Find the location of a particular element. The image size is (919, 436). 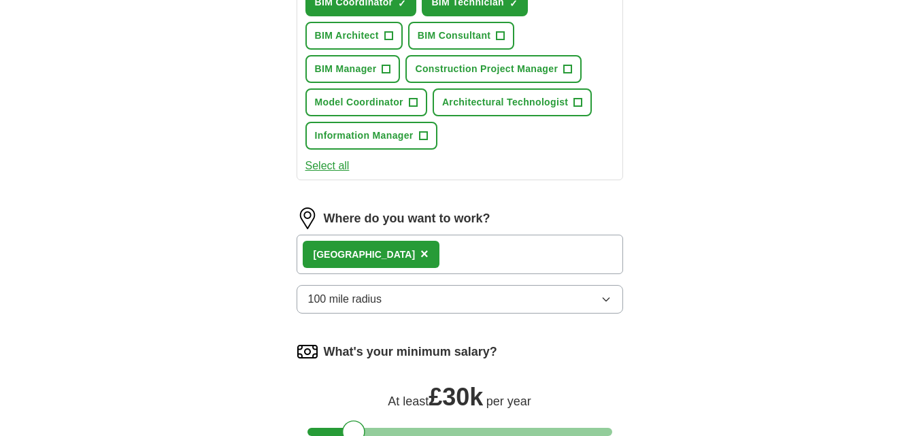

span: At least is located at coordinates (408, 401).